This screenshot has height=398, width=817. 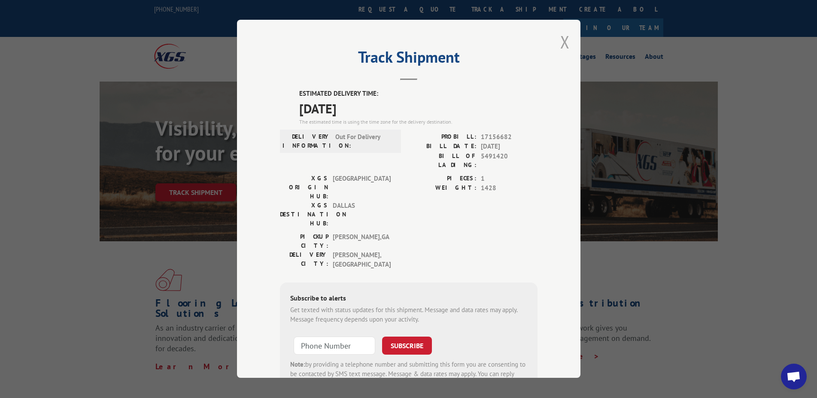 What do you see at coordinates (509, 161) in the screenshot?
I see `span: 5491420` at bounding box center [509, 161].